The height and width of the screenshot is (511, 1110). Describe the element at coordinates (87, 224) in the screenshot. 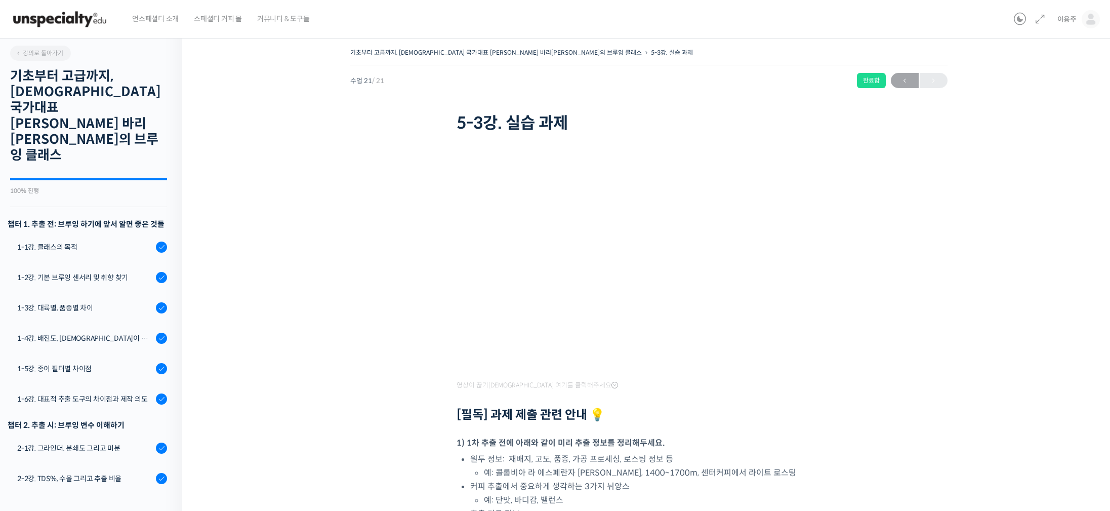

I see `h3: 챕터 1. 추출 전: 브루잉 하기에 앞서 알면 좋은 것들` at that location.